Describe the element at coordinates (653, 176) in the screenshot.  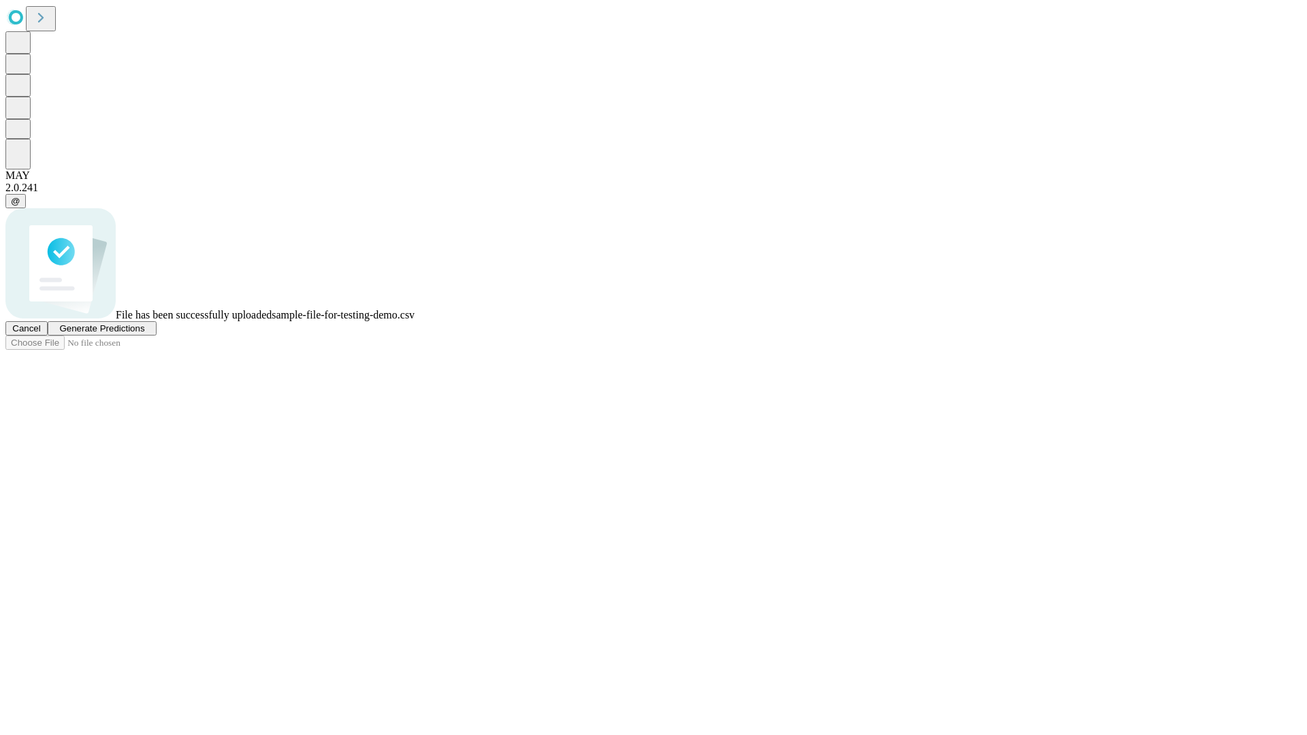
I see `div: MAY` at that location.